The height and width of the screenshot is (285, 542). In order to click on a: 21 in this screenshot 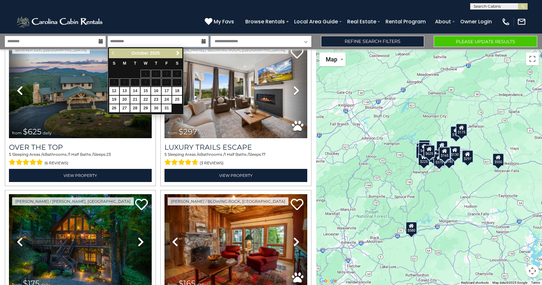, I will do `click(135, 99)`.